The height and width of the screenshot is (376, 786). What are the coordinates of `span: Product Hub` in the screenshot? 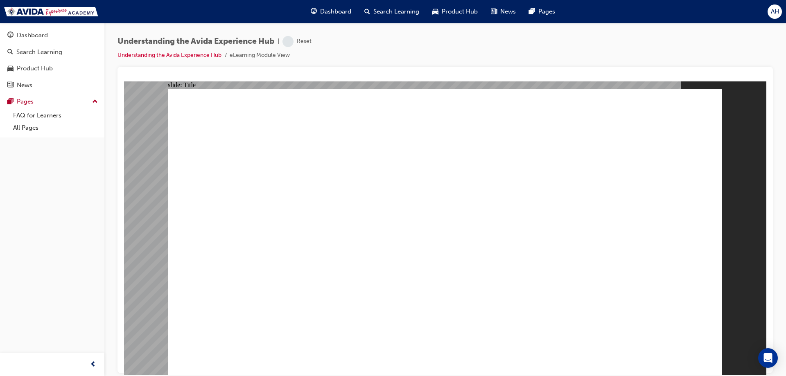 It's located at (460, 11).